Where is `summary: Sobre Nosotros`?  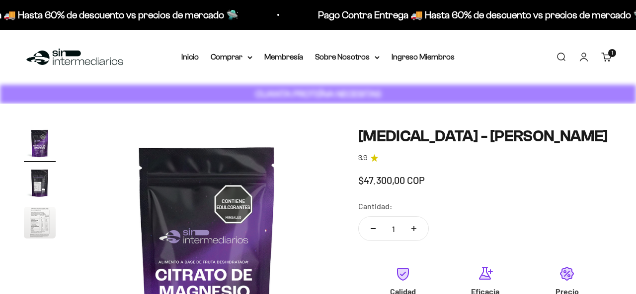
summary: Sobre Nosotros is located at coordinates (347, 57).